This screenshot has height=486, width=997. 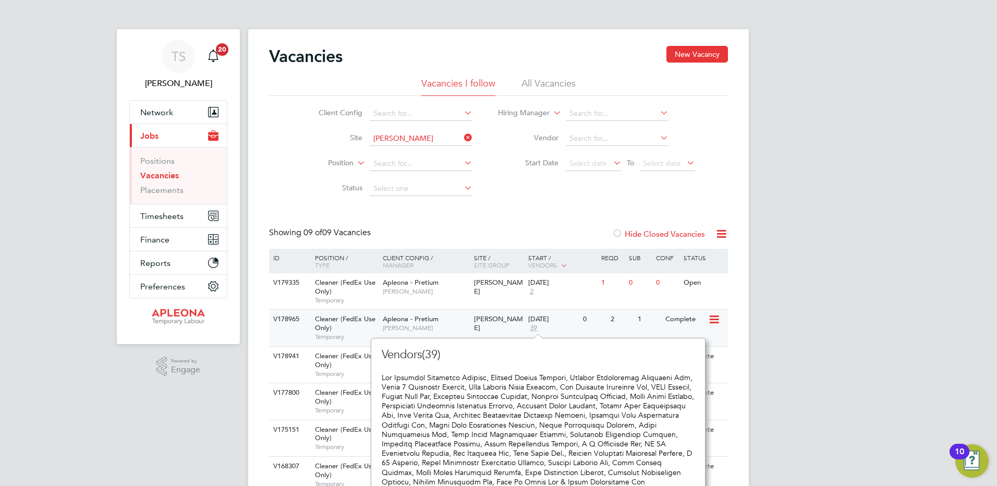 I want to click on label: Start Date, so click(x=528, y=163).